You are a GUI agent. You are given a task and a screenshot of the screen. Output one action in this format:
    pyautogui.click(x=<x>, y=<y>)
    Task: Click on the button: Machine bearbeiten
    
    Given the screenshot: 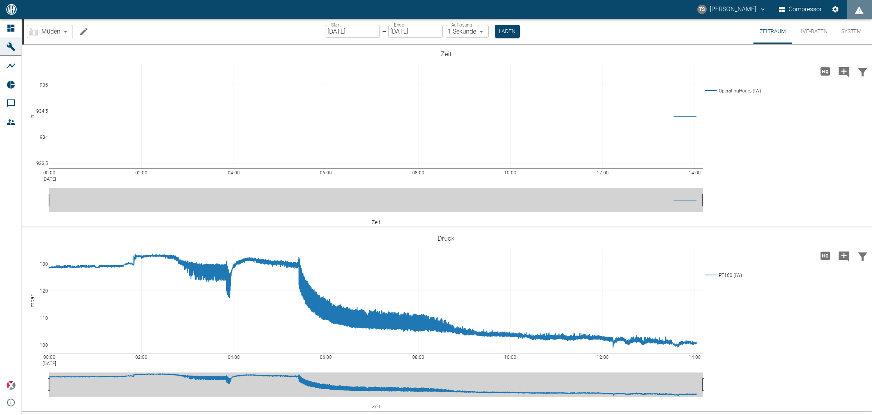 What is the action you would take?
    pyautogui.click(x=84, y=32)
    